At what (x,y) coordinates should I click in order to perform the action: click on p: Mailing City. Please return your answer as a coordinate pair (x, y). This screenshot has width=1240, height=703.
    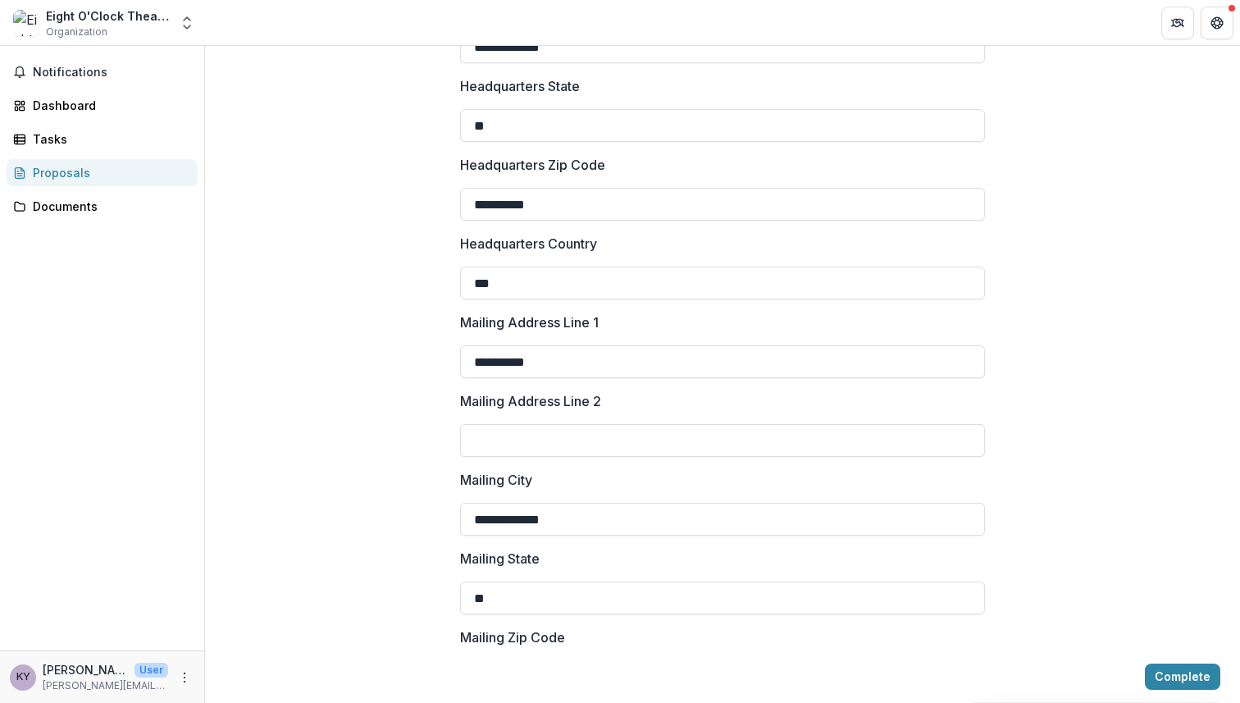
    Looking at the image, I should click on (496, 480).